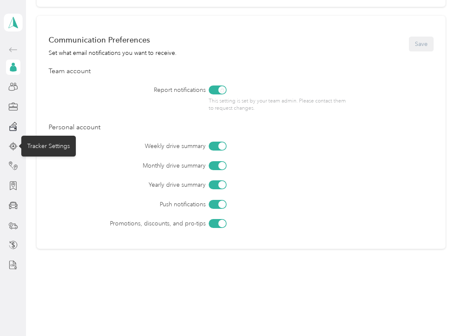 This screenshot has height=336, width=460. Describe the element at coordinates (151, 146) in the screenshot. I see `label: Weekly drive summary` at that location.